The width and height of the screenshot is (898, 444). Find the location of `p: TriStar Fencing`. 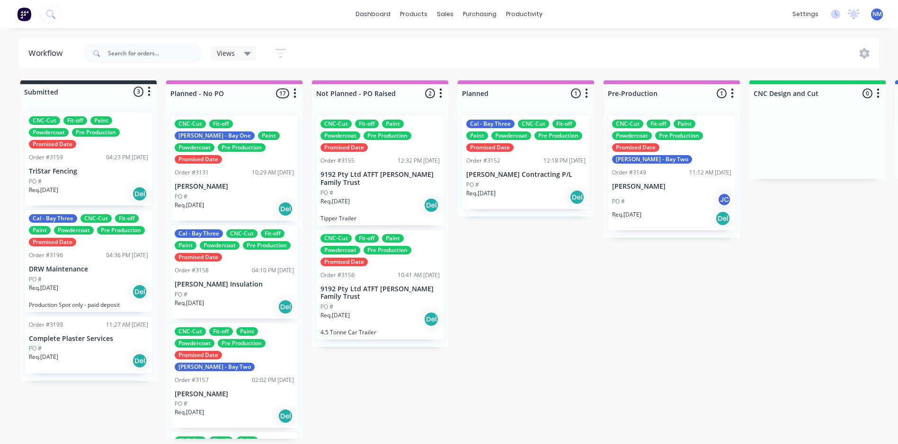

p: TriStar Fencing is located at coordinates (88, 171).